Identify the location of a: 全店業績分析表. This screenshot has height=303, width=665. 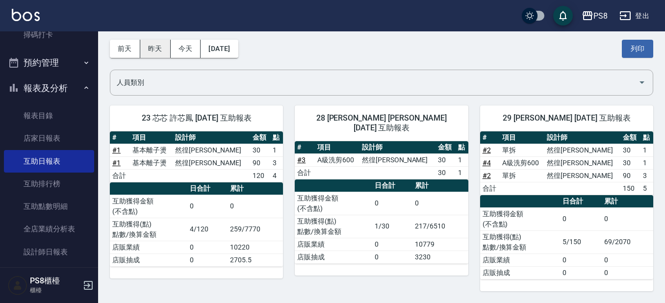
(49, 229).